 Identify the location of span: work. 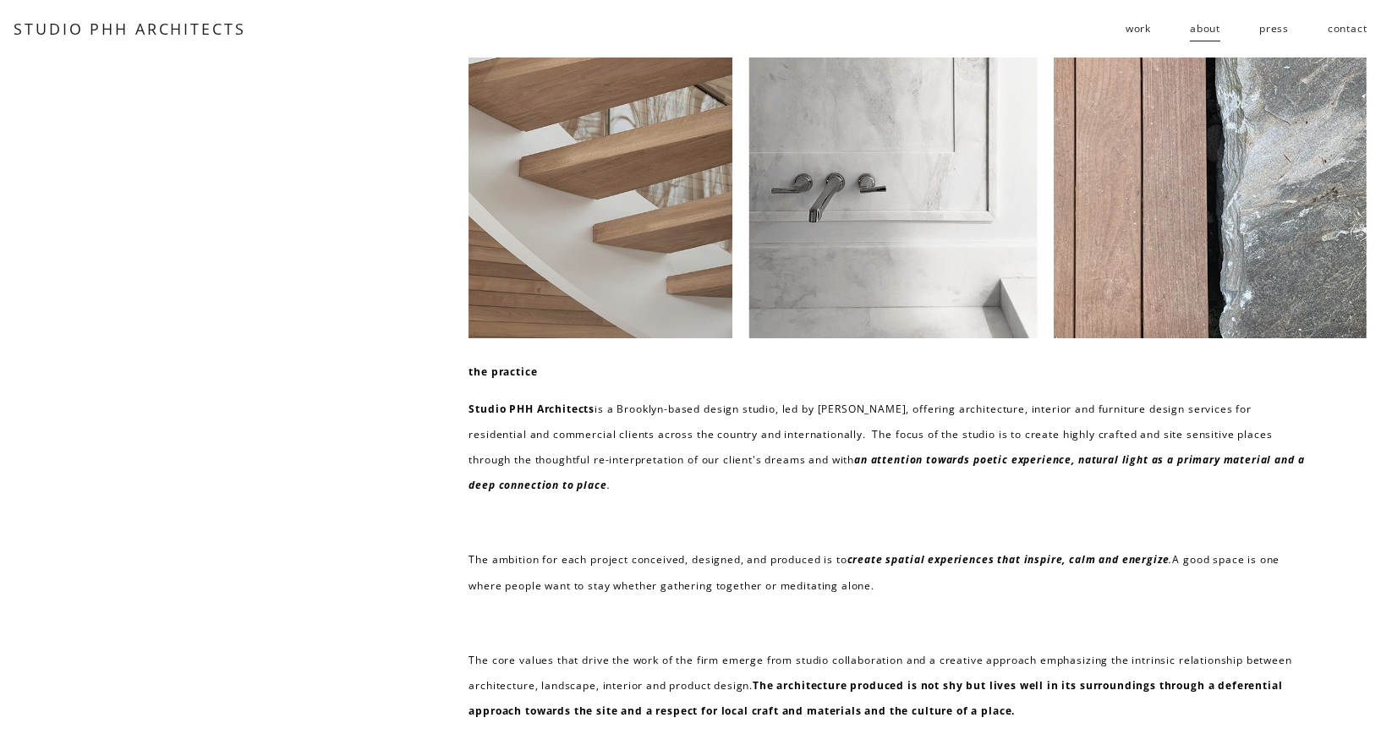
(1138, 29).